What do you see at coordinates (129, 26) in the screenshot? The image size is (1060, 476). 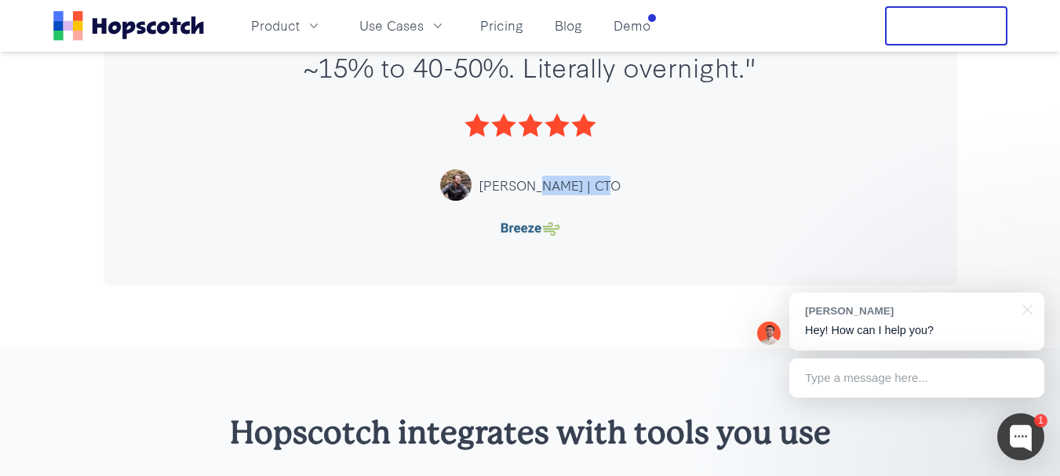 I see `a: Home` at bounding box center [129, 26].